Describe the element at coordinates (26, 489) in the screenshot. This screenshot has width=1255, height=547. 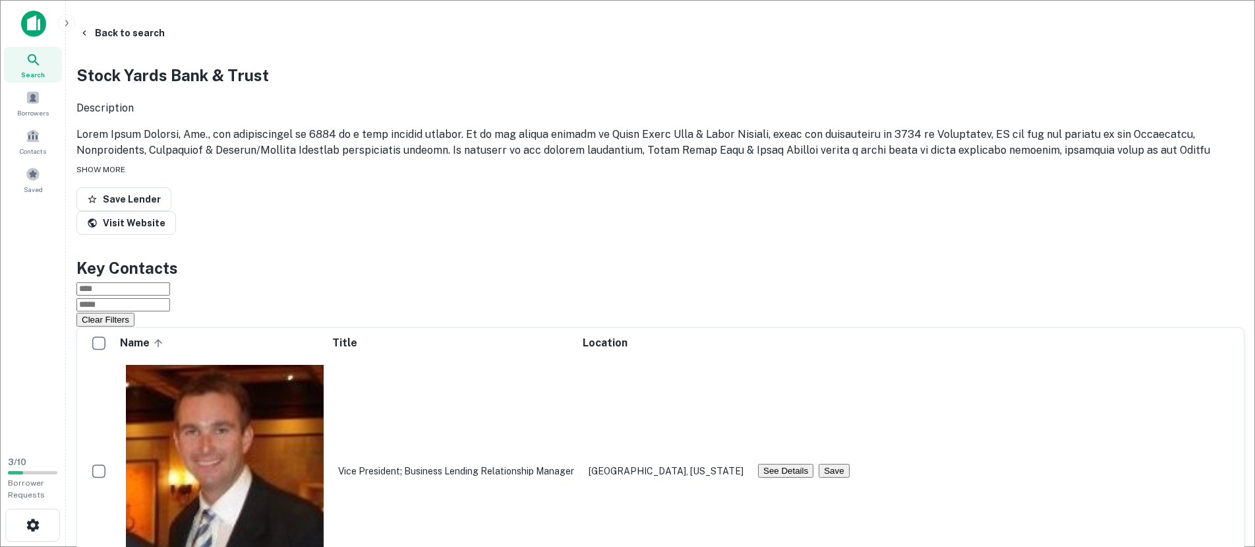
I see `span: Borrower Requests` at that location.